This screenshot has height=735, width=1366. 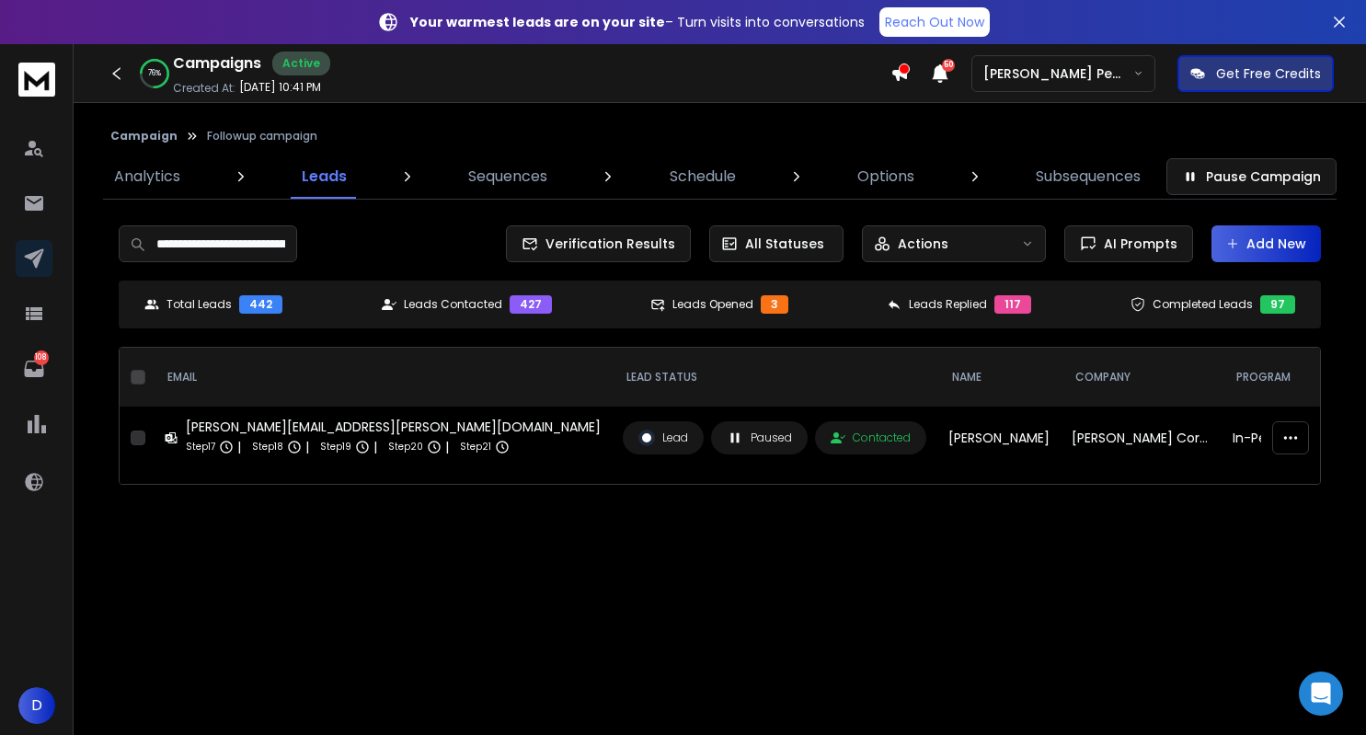 I want to click on h1: Campaigns, so click(x=217, y=63).